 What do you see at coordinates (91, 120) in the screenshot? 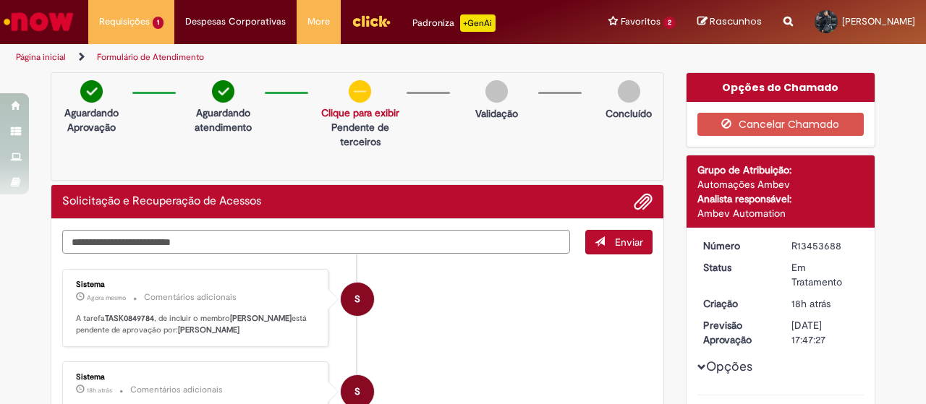
I see `p: Aguardando Aprovação` at bounding box center [91, 120].